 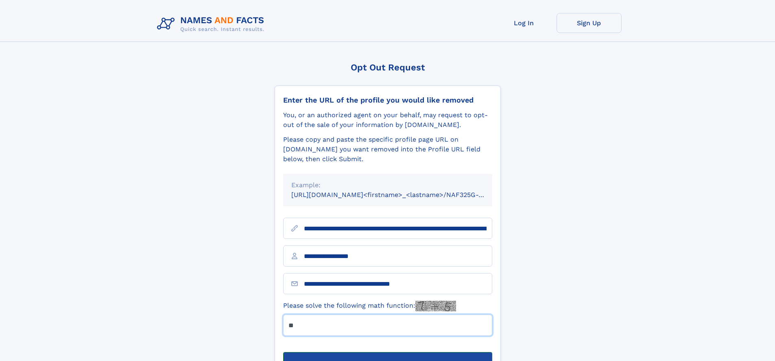 What do you see at coordinates (212, 24) in the screenshot?
I see `img: Logo Names and Facts` at bounding box center [212, 24].